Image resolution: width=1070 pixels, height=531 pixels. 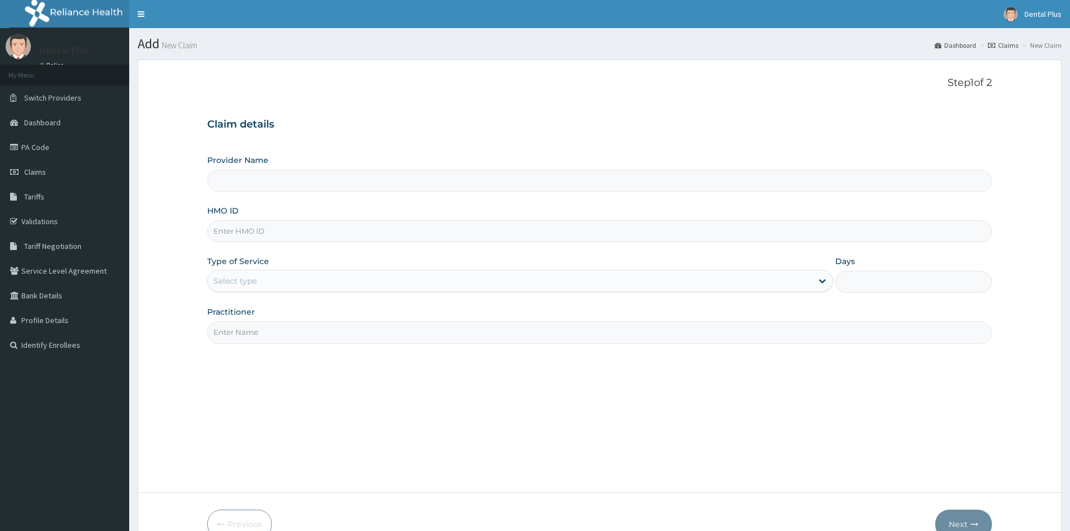 What do you see at coordinates (238, 160) in the screenshot?
I see `label: Provider Name` at bounding box center [238, 160].